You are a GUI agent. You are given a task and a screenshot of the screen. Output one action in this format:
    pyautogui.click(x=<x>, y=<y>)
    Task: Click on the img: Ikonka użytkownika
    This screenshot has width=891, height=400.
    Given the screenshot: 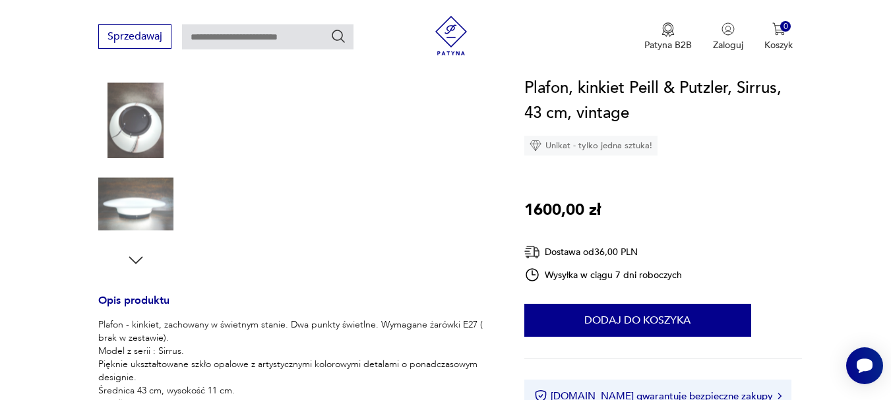 What is the action you would take?
    pyautogui.click(x=728, y=29)
    